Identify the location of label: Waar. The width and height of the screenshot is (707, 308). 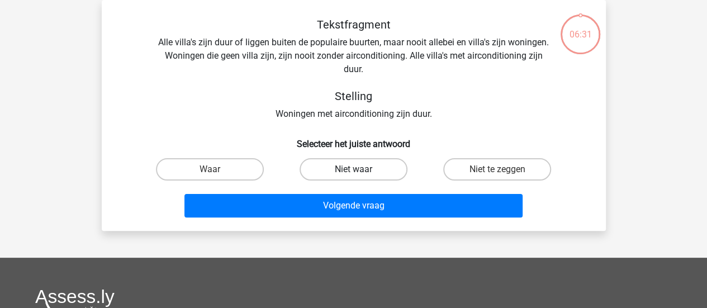
(210, 169).